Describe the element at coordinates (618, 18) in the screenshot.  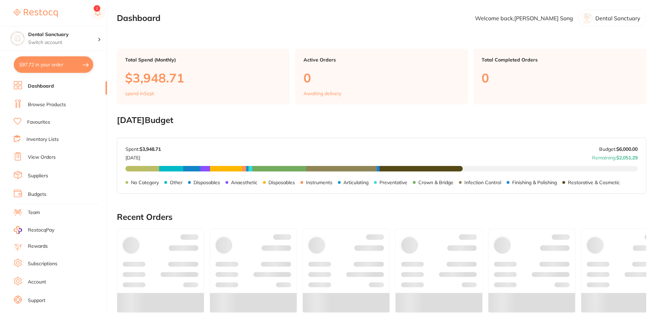
I see `p: Dental Sanctuary` at that location.